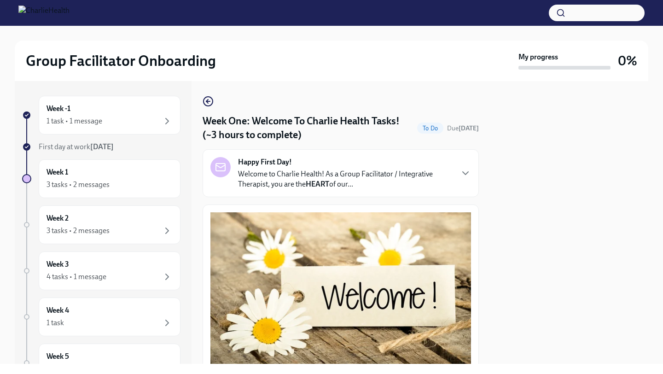 This screenshot has height=374, width=663. I want to click on span: To Do, so click(430, 128).